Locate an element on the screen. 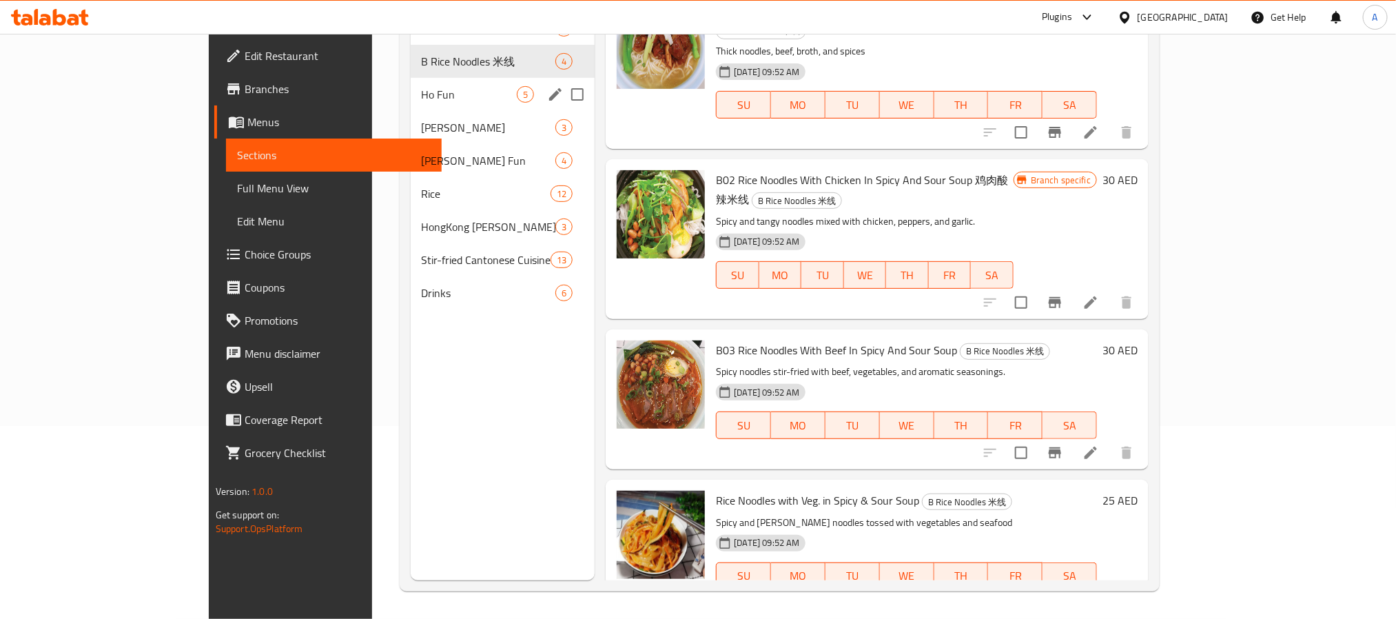  span: Promotions is located at coordinates (338, 321).